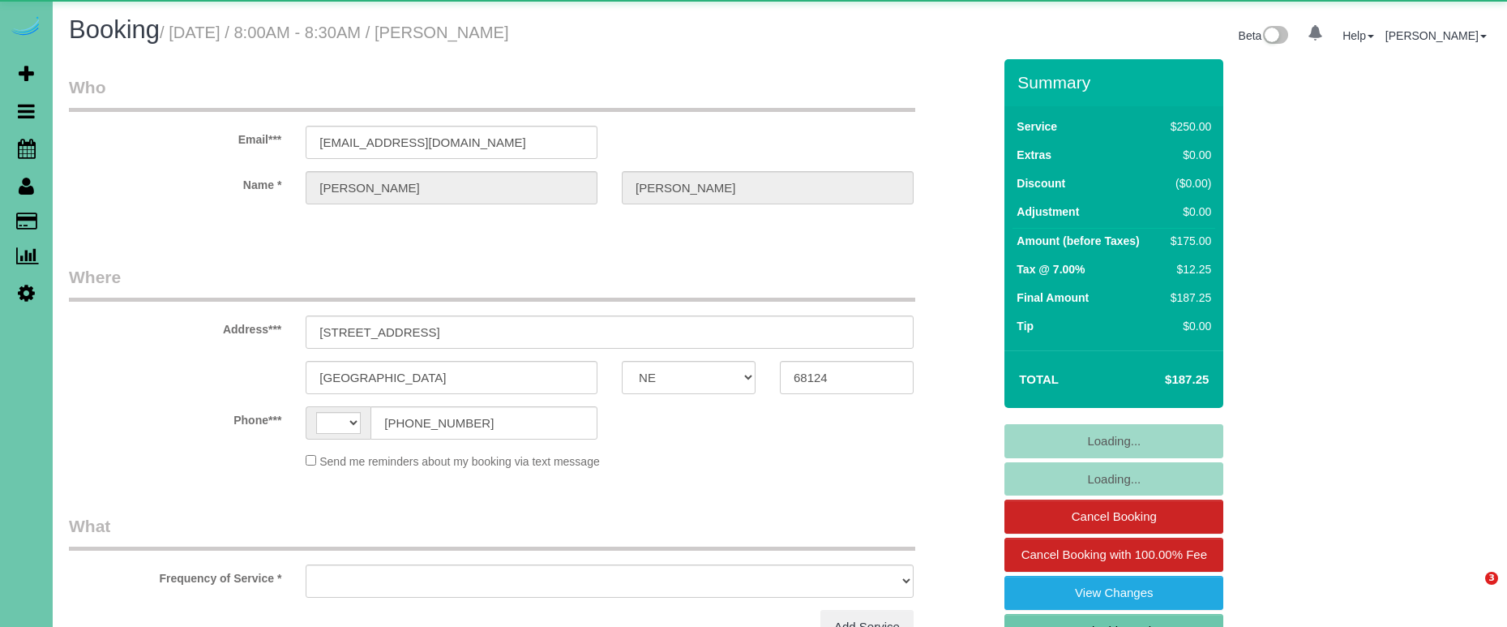 This screenshot has height=627, width=1507. What do you see at coordinates (1033, 155) in the screenshot?
I see `label: Extras` at bounding box center [1033, 155].